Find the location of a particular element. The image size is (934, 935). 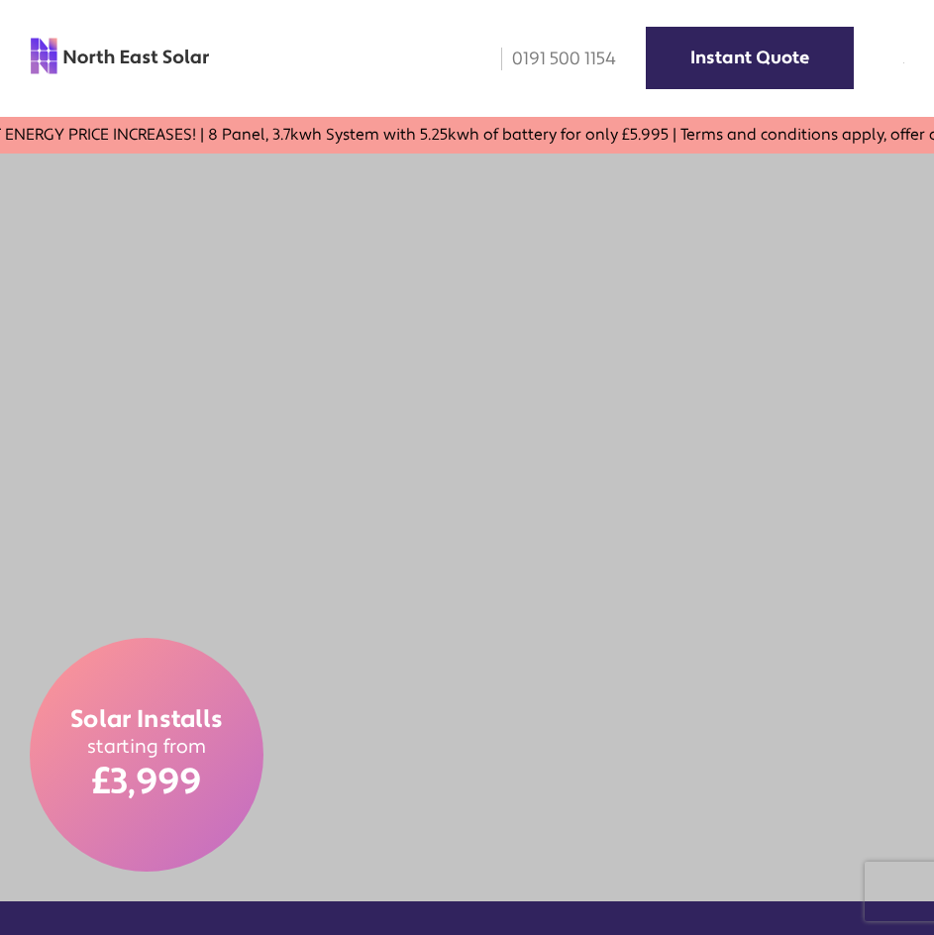

span: Solar Installs is located at coordinates (146, 718).